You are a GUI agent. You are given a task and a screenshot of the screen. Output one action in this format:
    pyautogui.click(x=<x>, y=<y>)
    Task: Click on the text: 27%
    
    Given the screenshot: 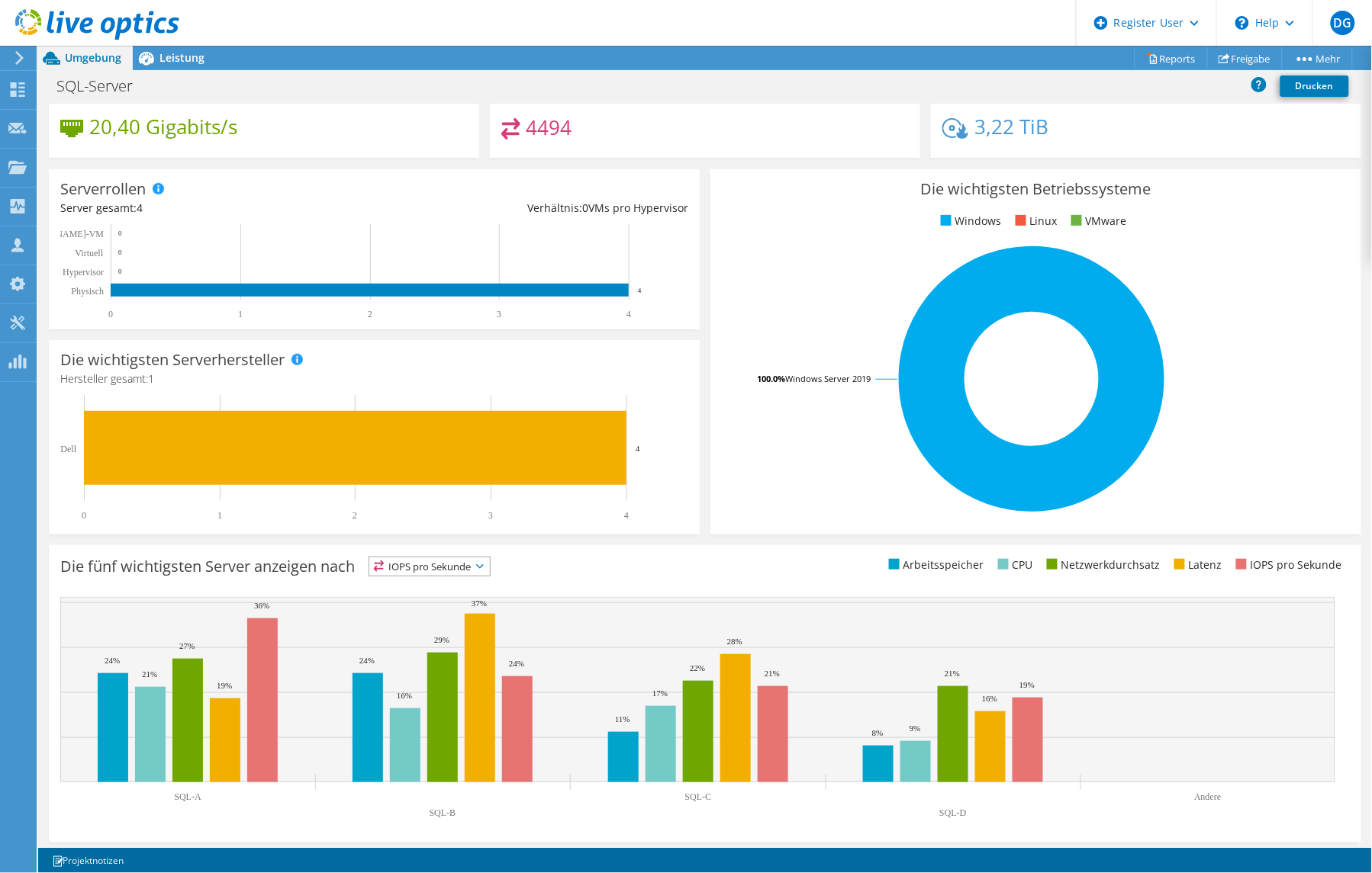 What is the action you would take?
    pyautogui.click(x=187, y=646)
    